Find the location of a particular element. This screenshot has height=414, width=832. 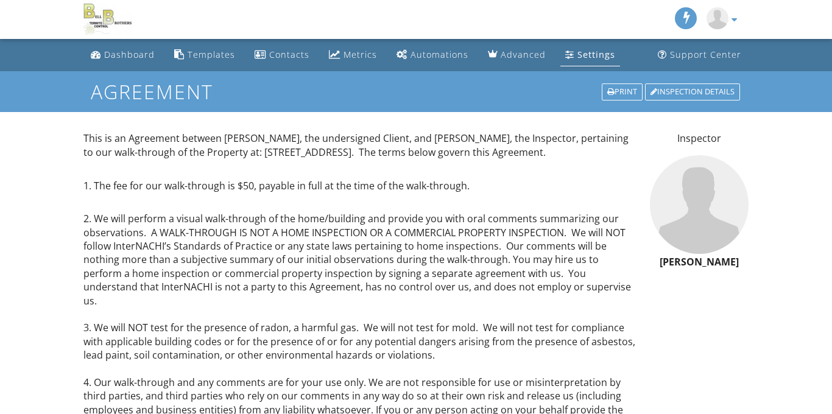

a: Metrics is located at coordinates (352, 55).